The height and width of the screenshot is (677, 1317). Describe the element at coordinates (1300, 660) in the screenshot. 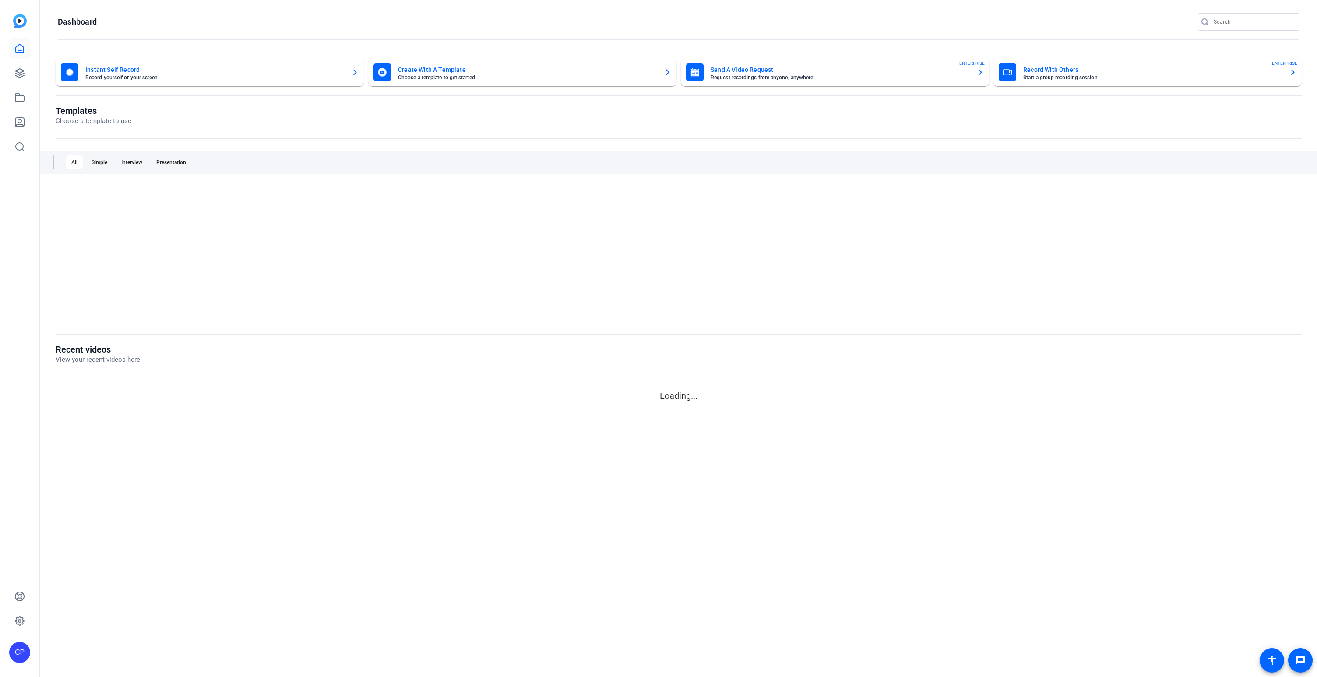

I see `mat-icon: message` at that location.